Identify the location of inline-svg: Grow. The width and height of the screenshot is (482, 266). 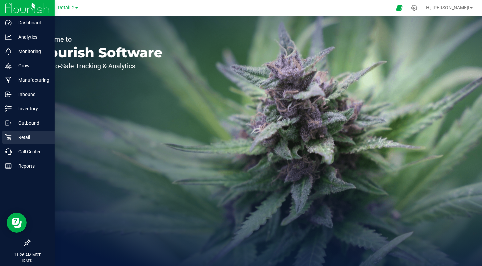
(8, 66).